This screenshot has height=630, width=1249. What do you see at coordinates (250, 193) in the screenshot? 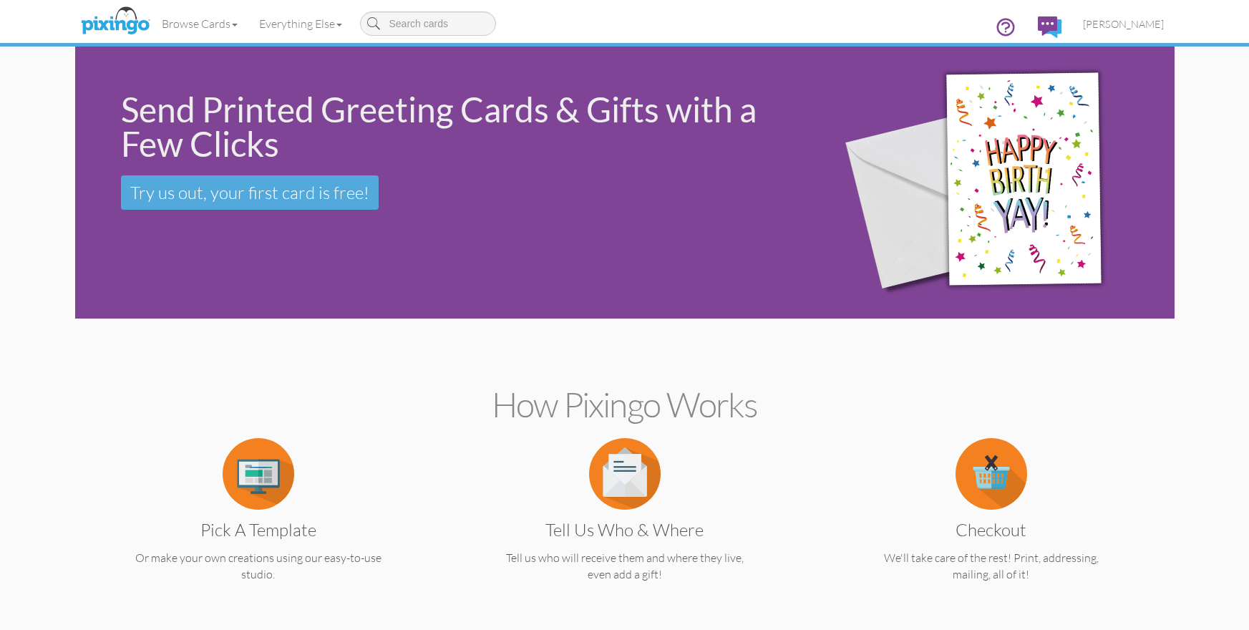
I see `span: Try us out, your first card is free!` at bounding box center [250, 193].